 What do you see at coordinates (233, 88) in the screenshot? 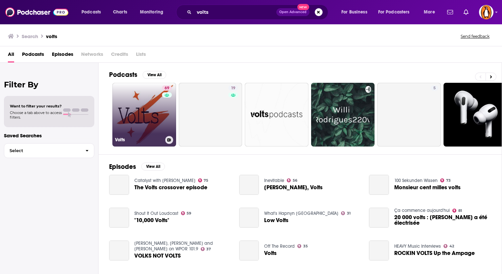
I see `span: 19` at bounding box center [233, 88].